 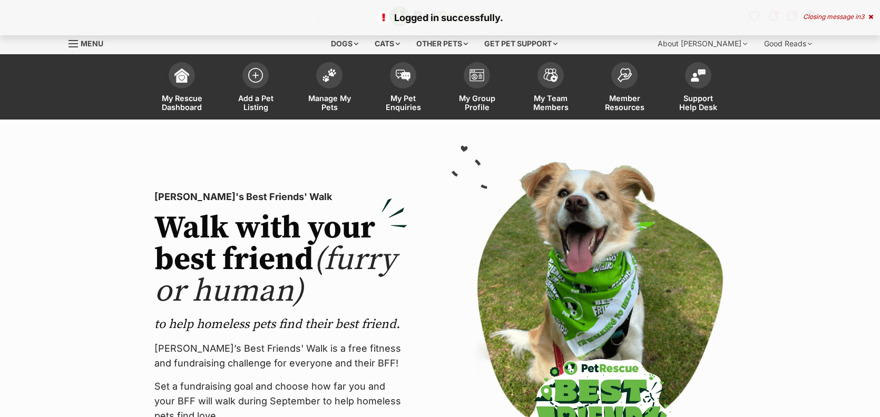 I want to click on span: Add a Pet Listing, so click(x=256, y=103).